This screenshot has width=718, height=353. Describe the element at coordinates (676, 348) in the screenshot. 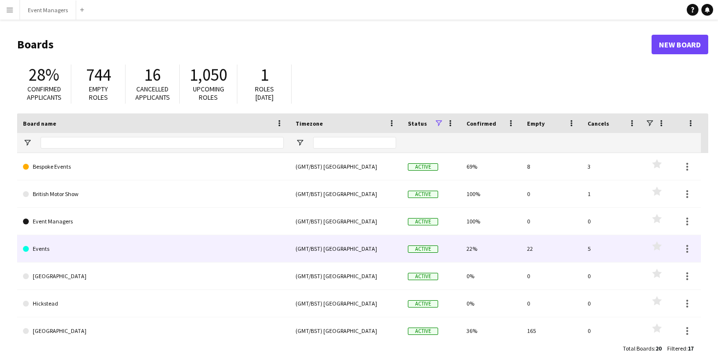

I see `span: Filtered` at that location.